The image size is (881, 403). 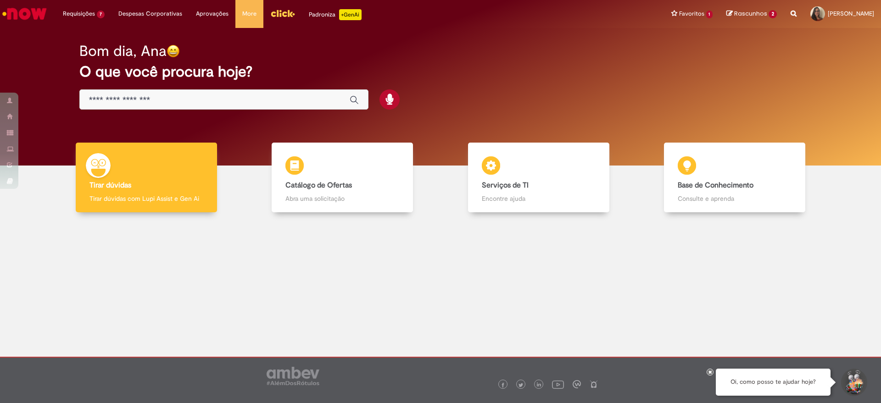 I want to click on b: Serviços de TI, so click(x=505, y=185).